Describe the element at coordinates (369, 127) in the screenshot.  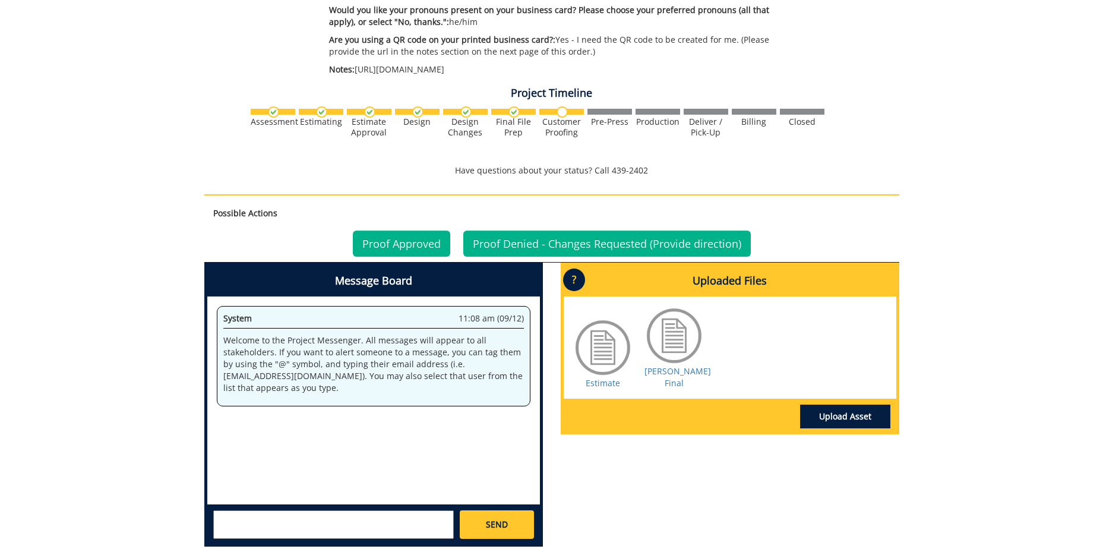
I see `div: Estimate Approval` at that location.